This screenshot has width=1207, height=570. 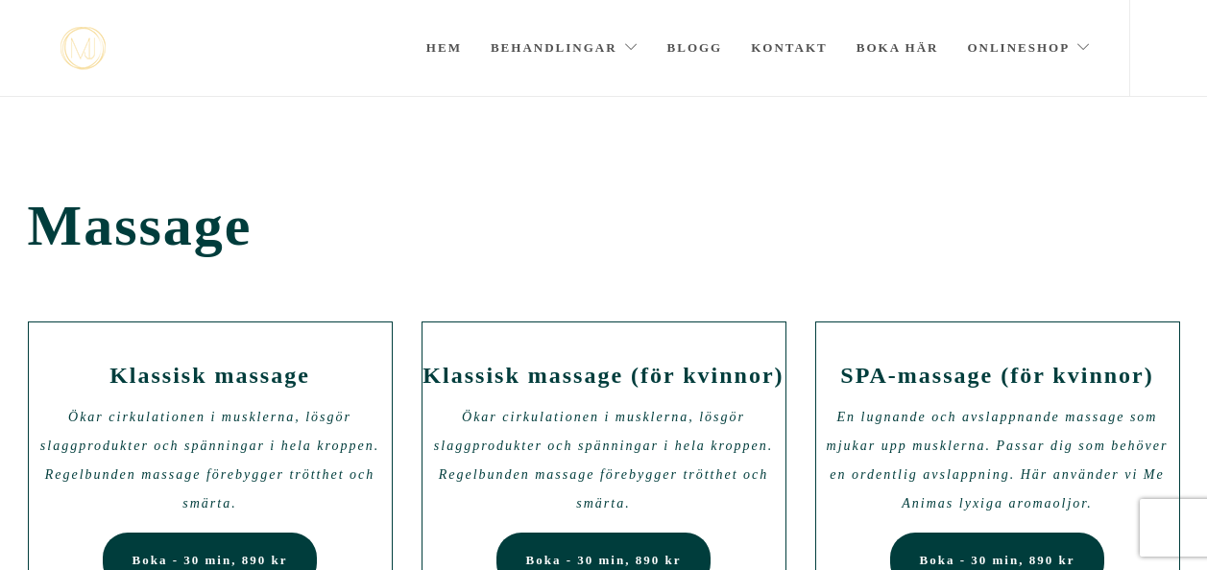 I want to click on em: En lugnande och avslappnande massage som mjukar upp musklerna. Passar dig som behöver en ordentli..., so click(x=998, y=460).